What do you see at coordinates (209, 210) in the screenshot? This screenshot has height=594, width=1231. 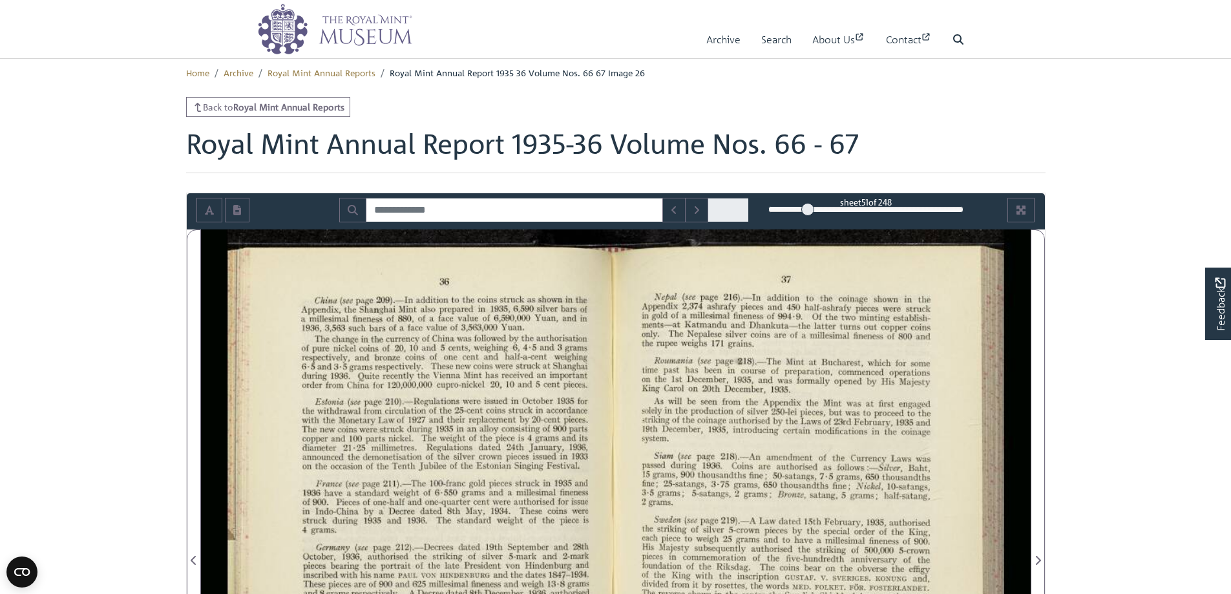 I see `button: Toggle text selection (Alt+T)` at bounding box center [209, 210].